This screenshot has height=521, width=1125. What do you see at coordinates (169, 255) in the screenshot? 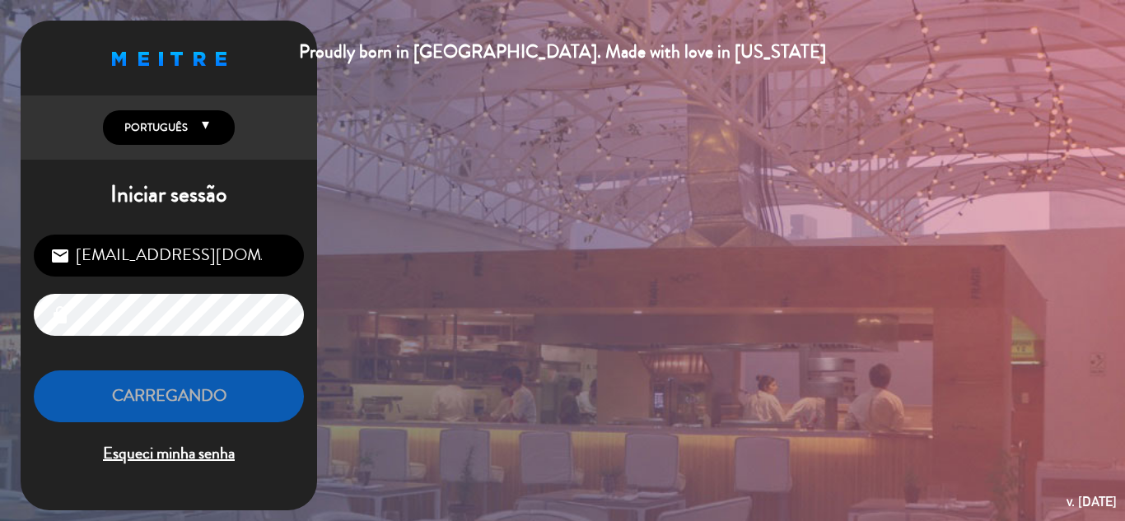
I see `input: Correio eletrônico` at bounding box center [169, 255].